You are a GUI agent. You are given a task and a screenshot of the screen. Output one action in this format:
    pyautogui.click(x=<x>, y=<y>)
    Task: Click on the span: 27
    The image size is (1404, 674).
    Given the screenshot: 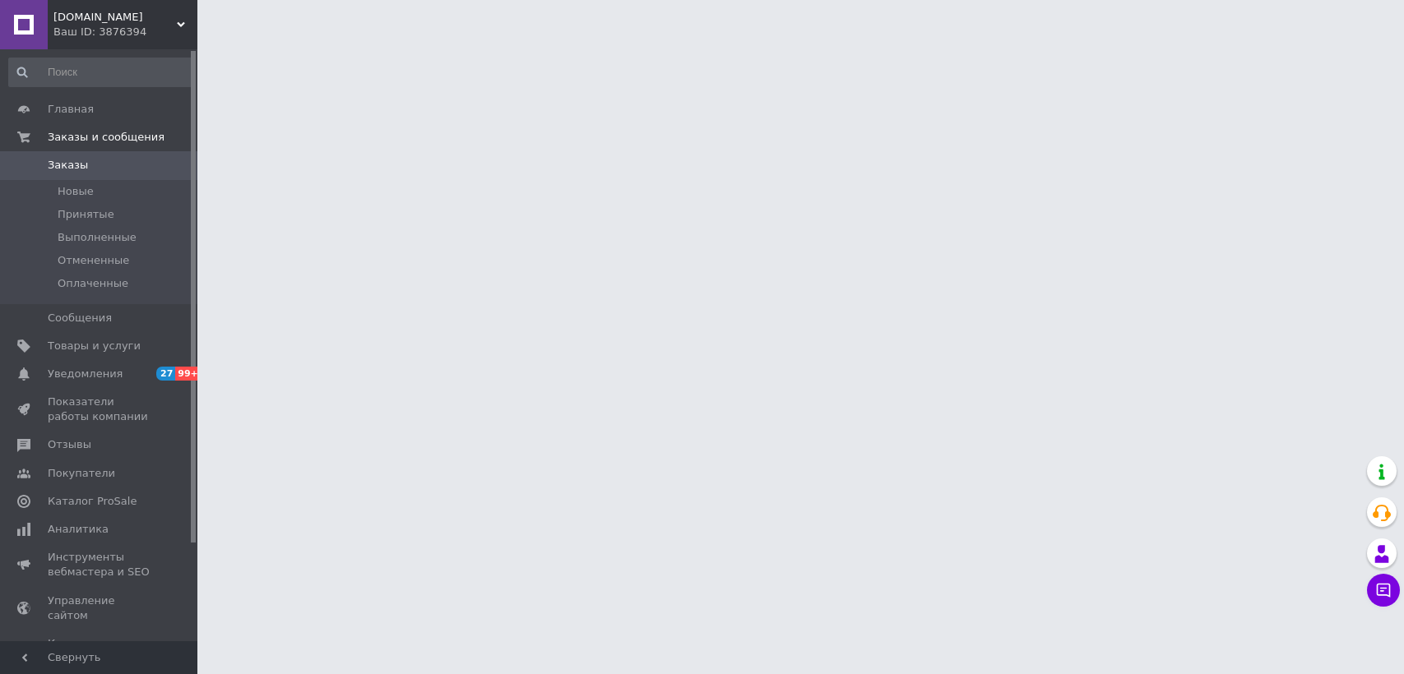 What is the action you would take?
    pyautogui.click(x=165, y=373)
    